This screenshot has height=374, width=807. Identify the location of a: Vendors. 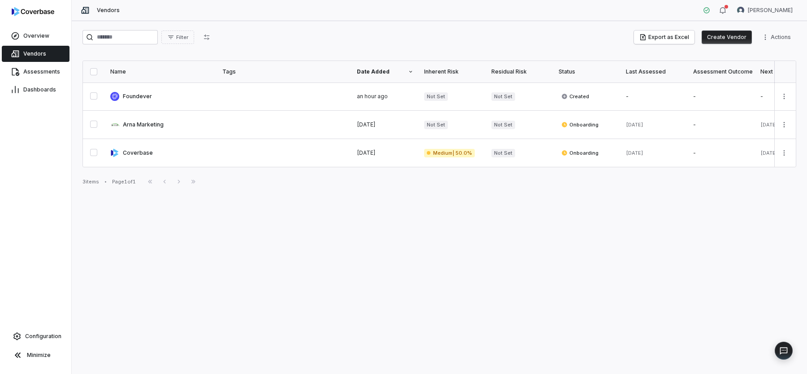
(35, 54).